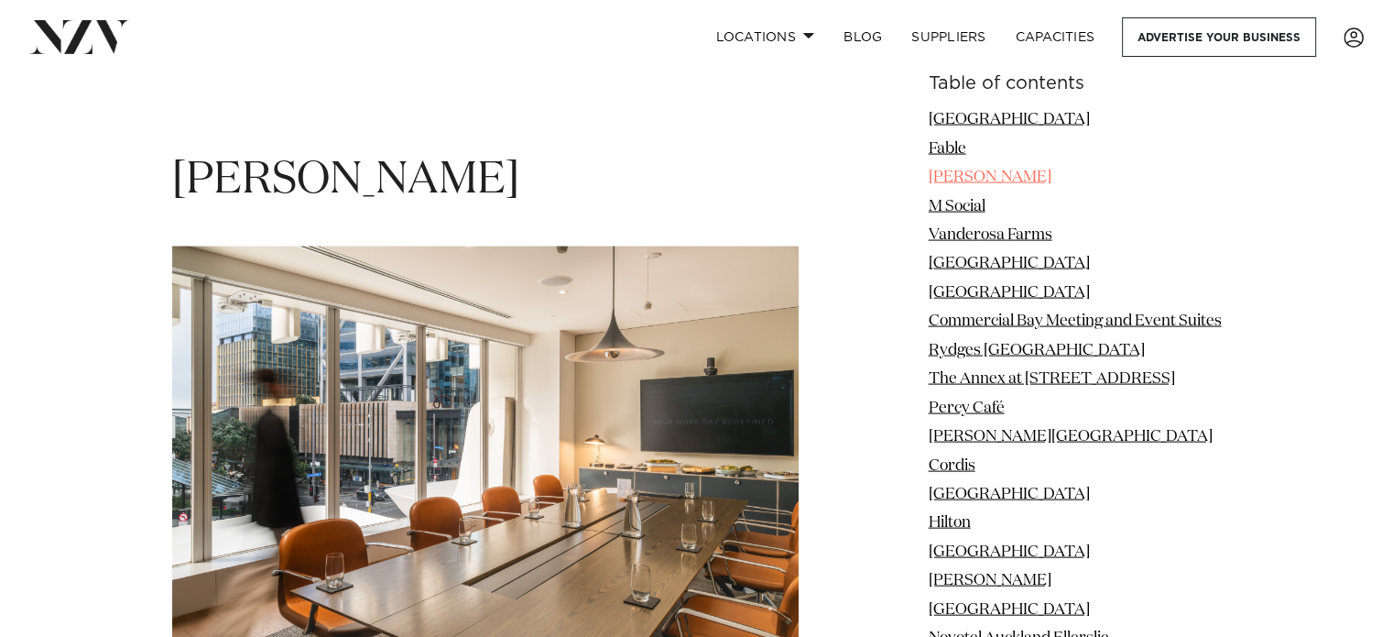 This screenshot has height=637, width=1393. Describe the element at coordinates (950, 522) in the screenshot. I see `a: Hilton` at that location.